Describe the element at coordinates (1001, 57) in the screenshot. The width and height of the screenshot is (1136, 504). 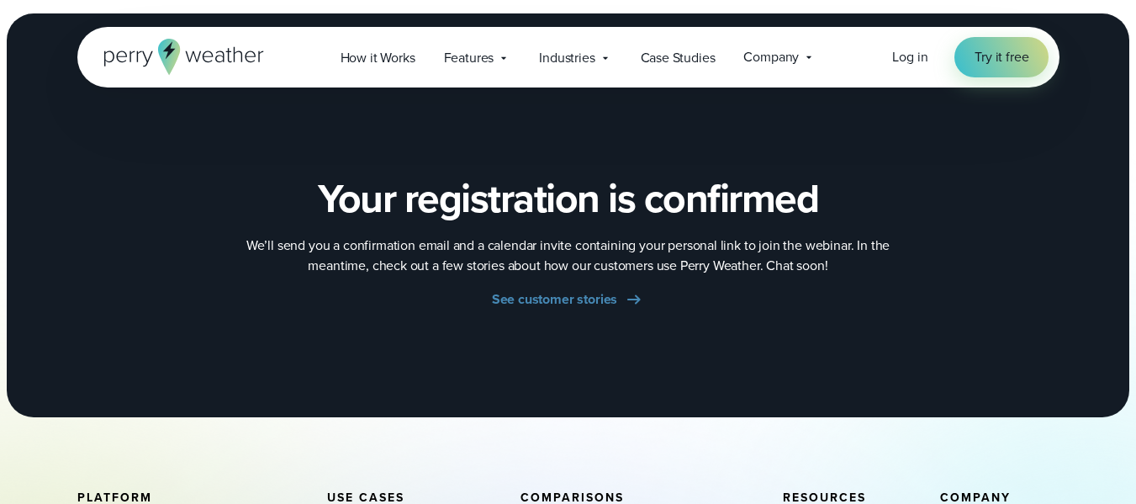
I see `a: Try it free` at that location.